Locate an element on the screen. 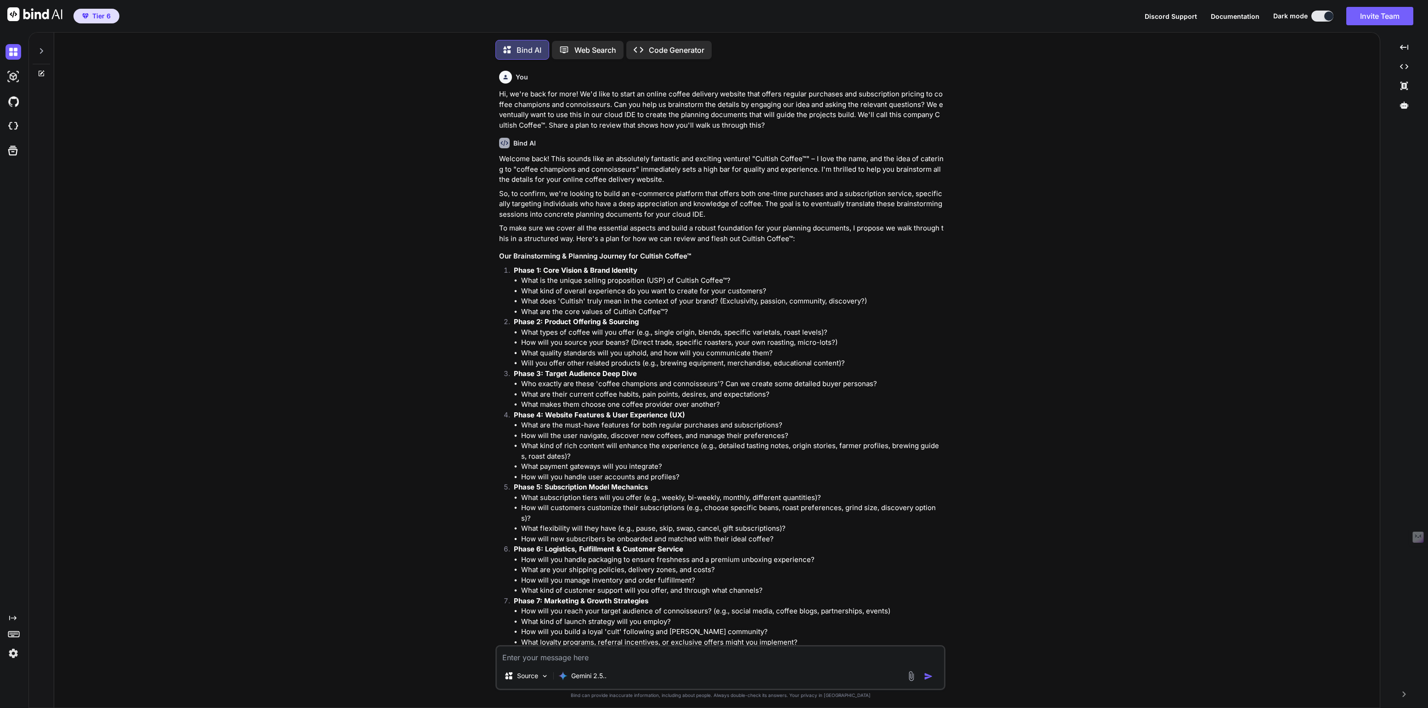 The image size is (1428, 708). p: Welcome back! This sounds like an absolutely fantastic and exciting venture! "Cultish Coffee™" – ... is located at coordinates (722, 169).